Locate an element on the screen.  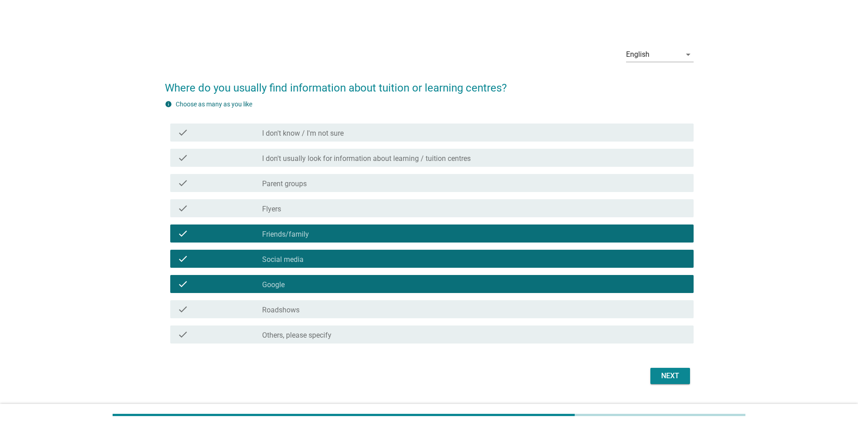
button: Next is located at coordinates (670, 376).